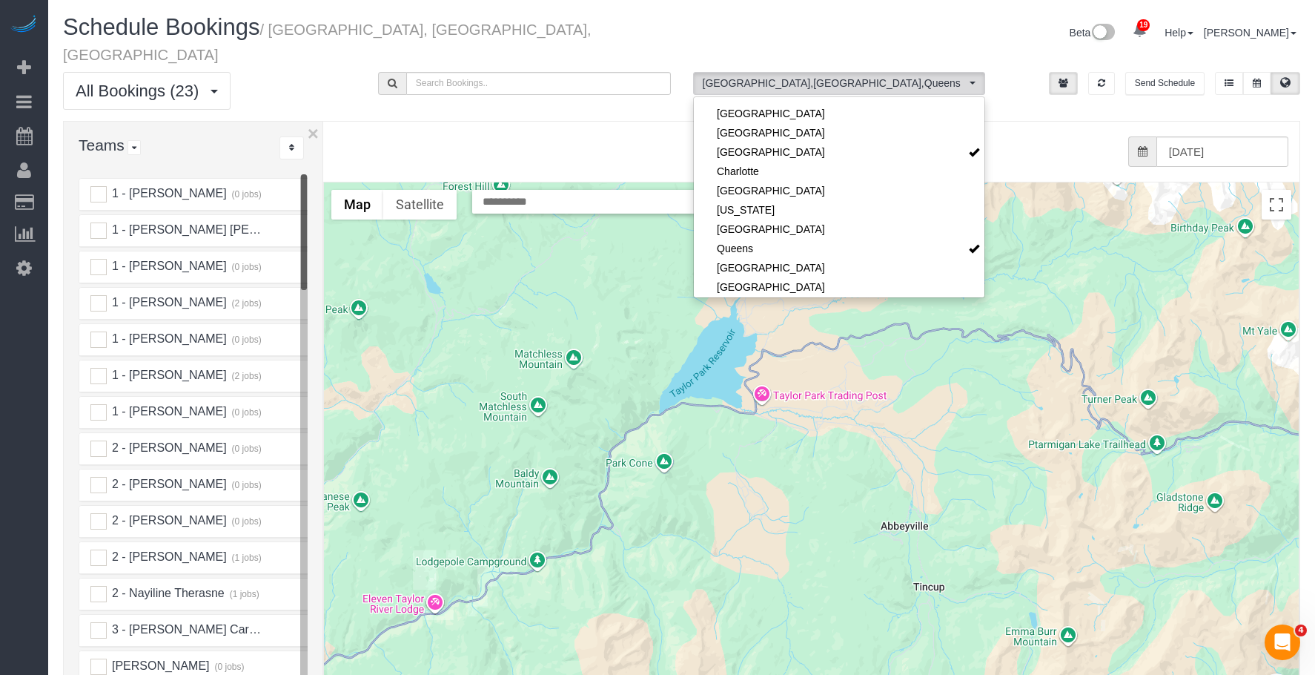  I want to click on ol: All Locations, so click(839, 83).